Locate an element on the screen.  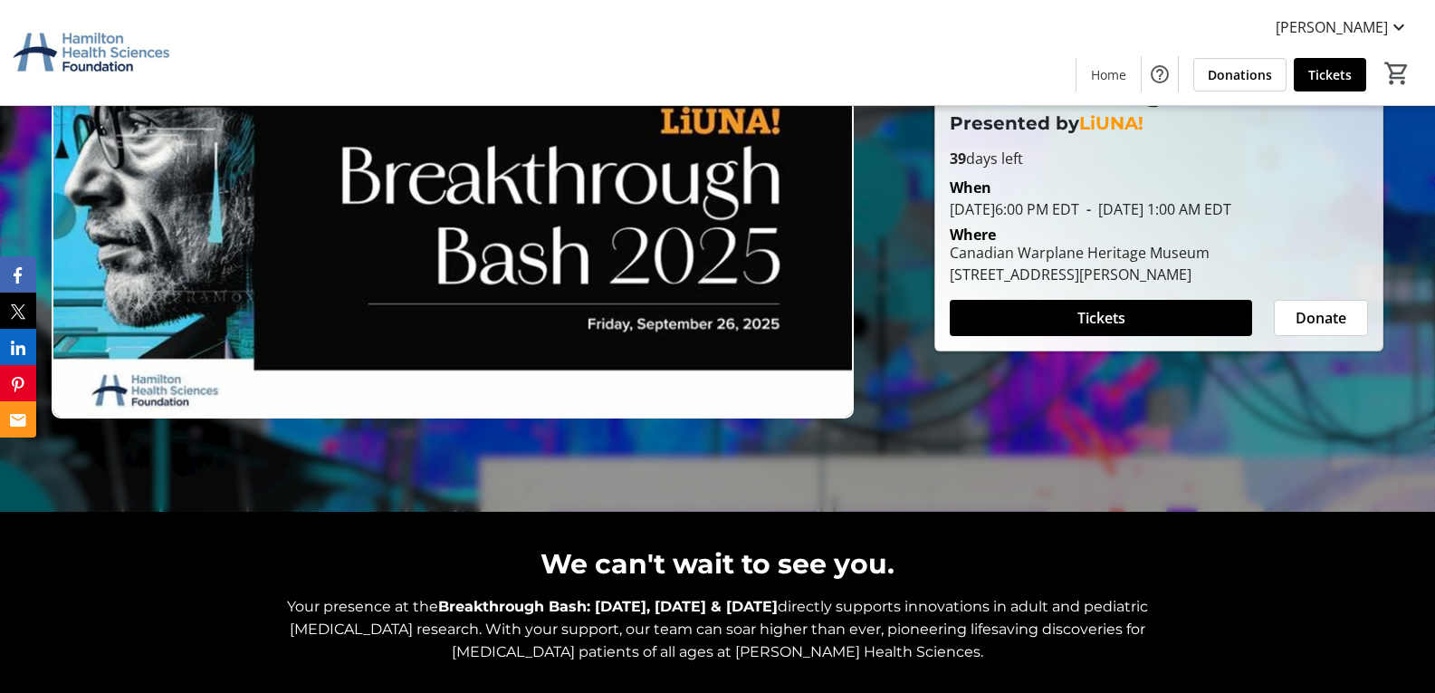
a: Home is located at coordinates (1108, 74).